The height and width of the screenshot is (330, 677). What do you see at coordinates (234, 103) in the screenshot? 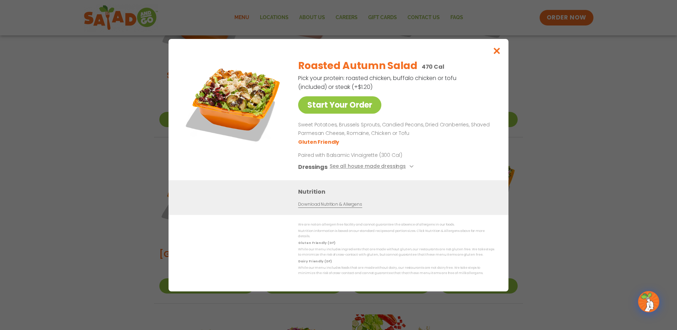
I see `img: Featured product photo for Roasted Autumn Salad` at bounding box center [234, 103].